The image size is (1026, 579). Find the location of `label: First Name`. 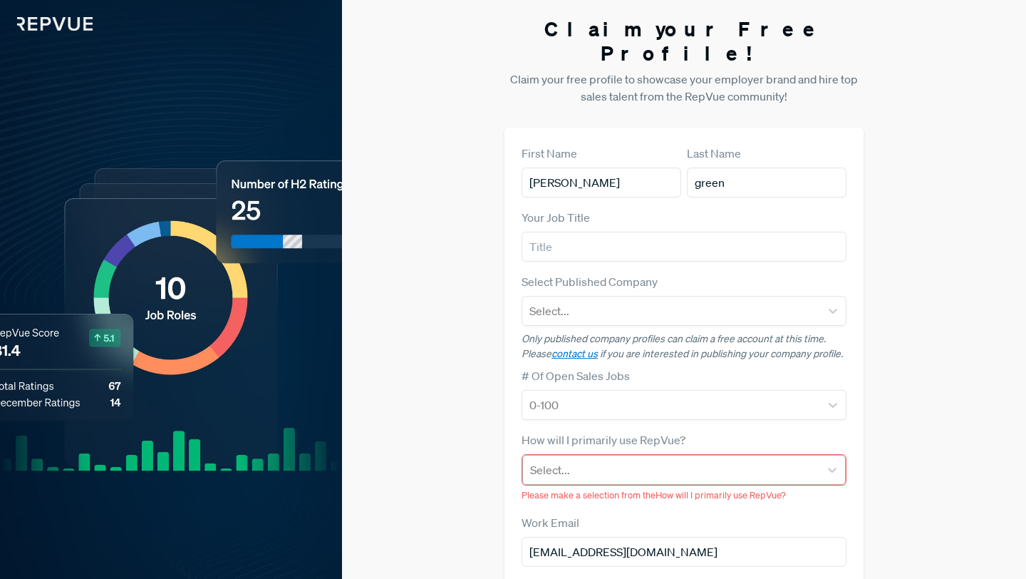

label: First Name is located at coordinates (549, 153).